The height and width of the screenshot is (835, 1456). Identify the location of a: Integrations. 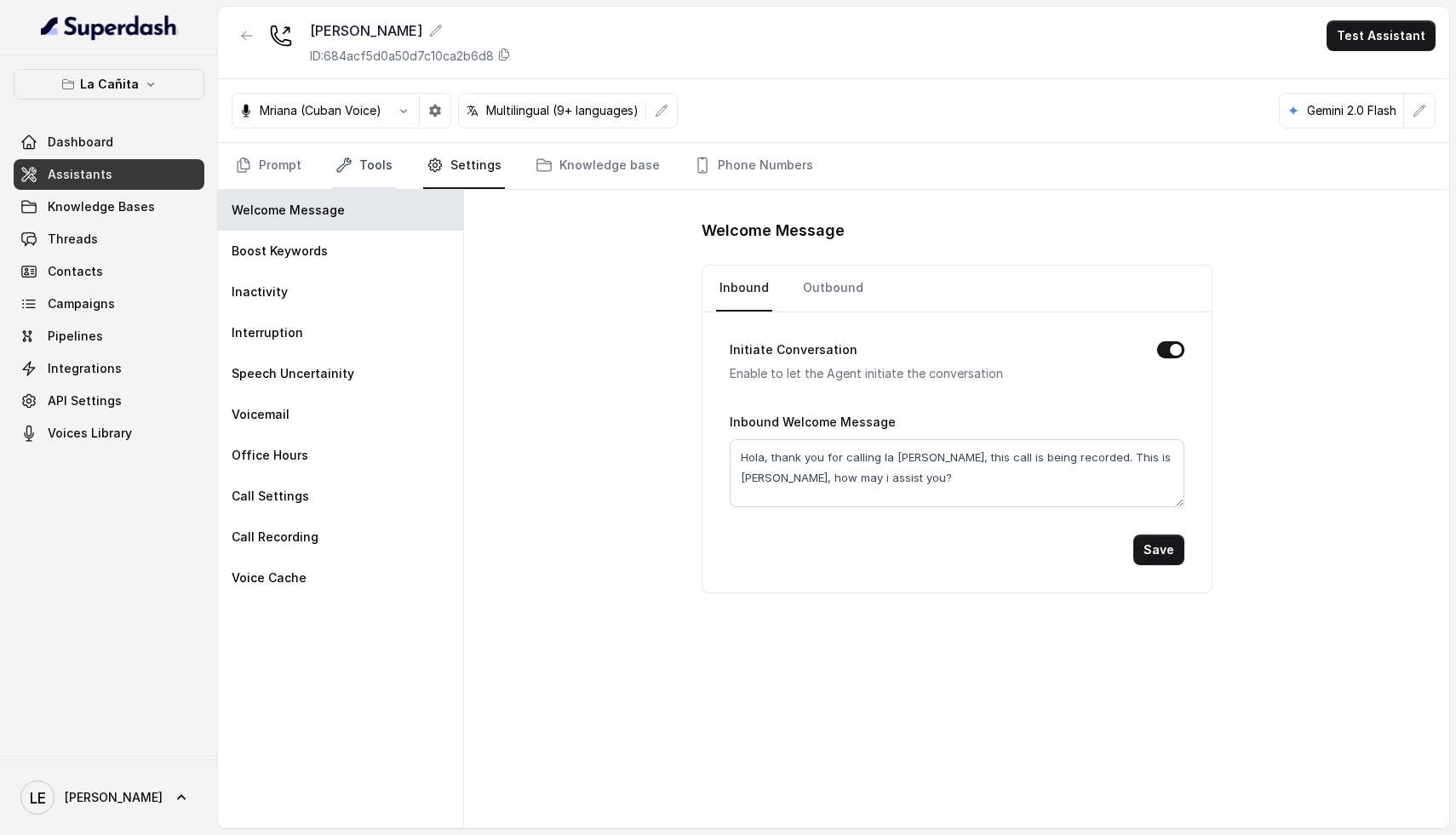
(109, 368).